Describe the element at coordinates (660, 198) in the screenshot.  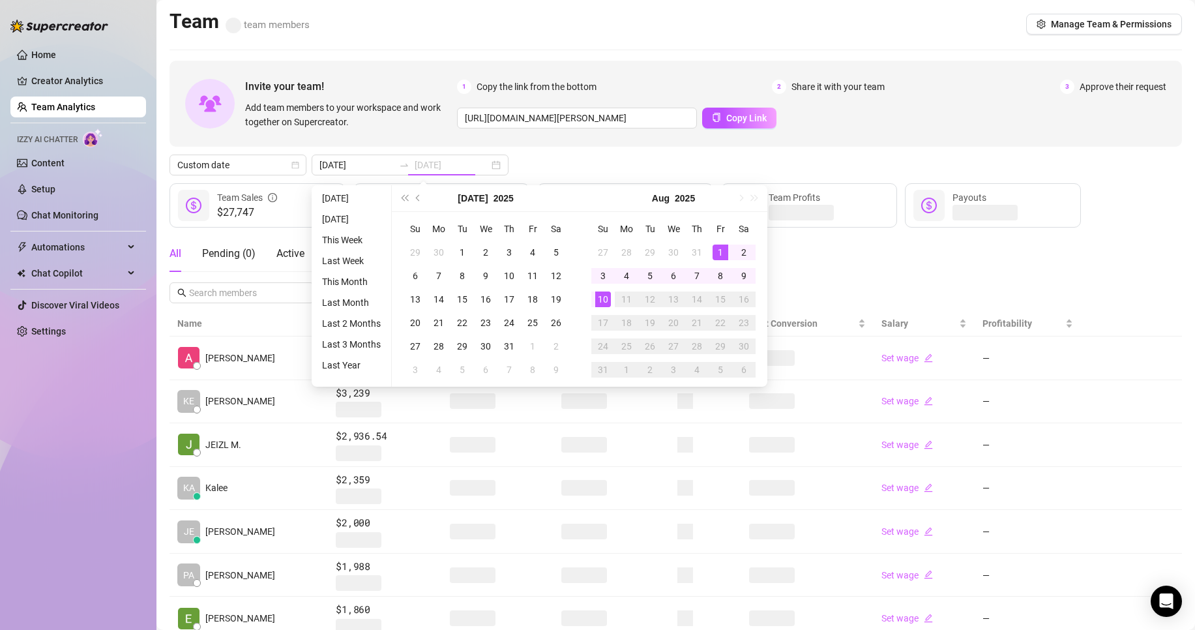
I see `button: Choose a month` at that location.